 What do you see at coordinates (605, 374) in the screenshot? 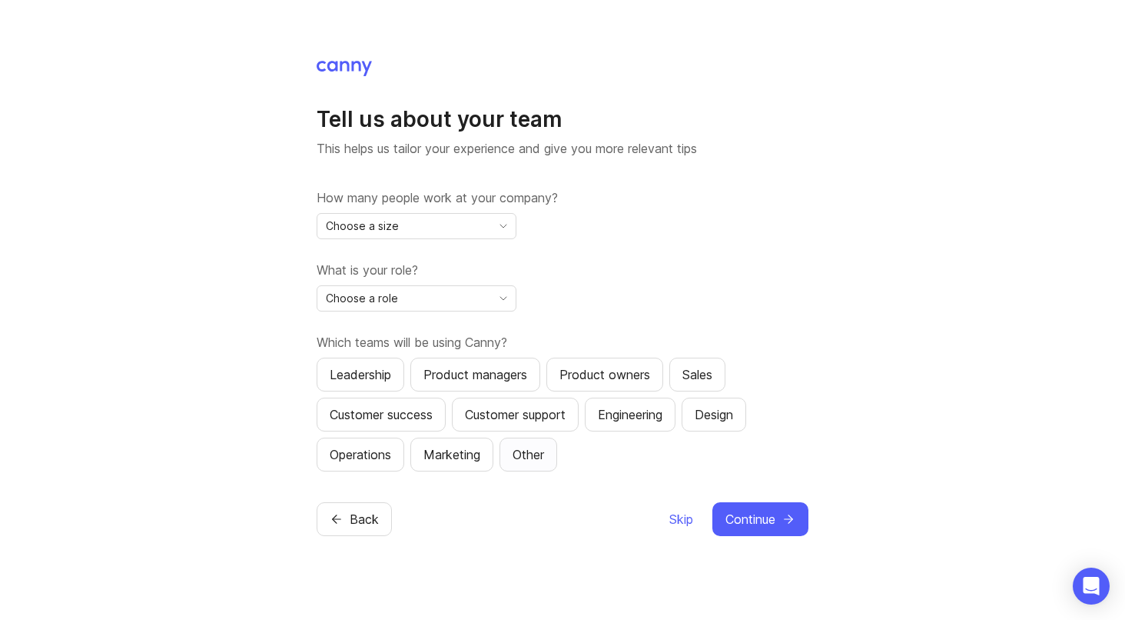
I see `div: Product owners` at bounding box center [605, 374].